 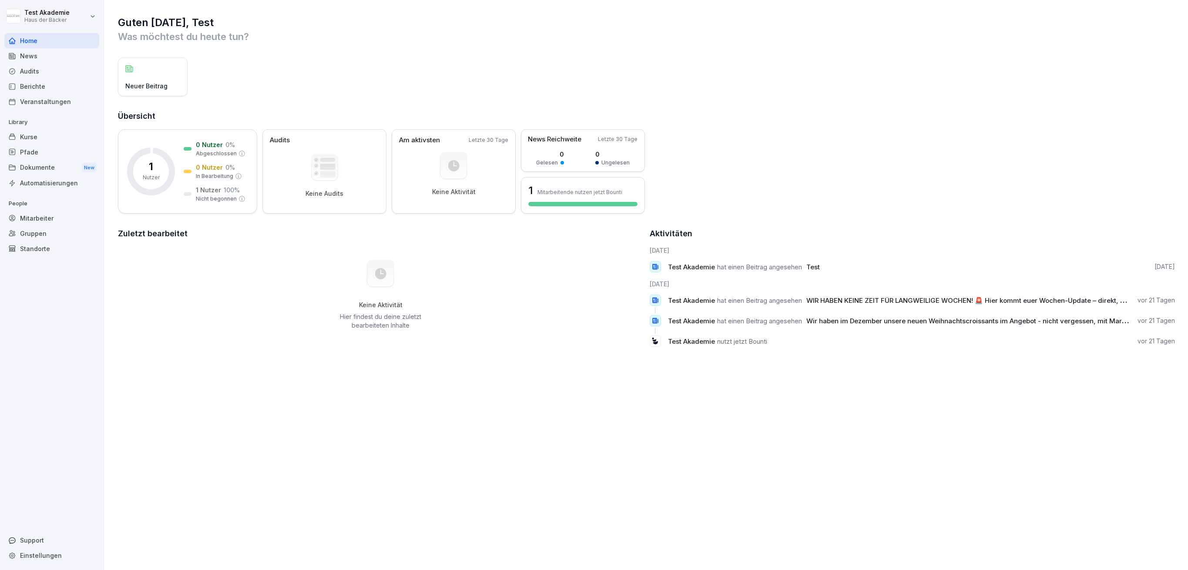 I want to click on div: Standorte, so click(x=52, y=248).